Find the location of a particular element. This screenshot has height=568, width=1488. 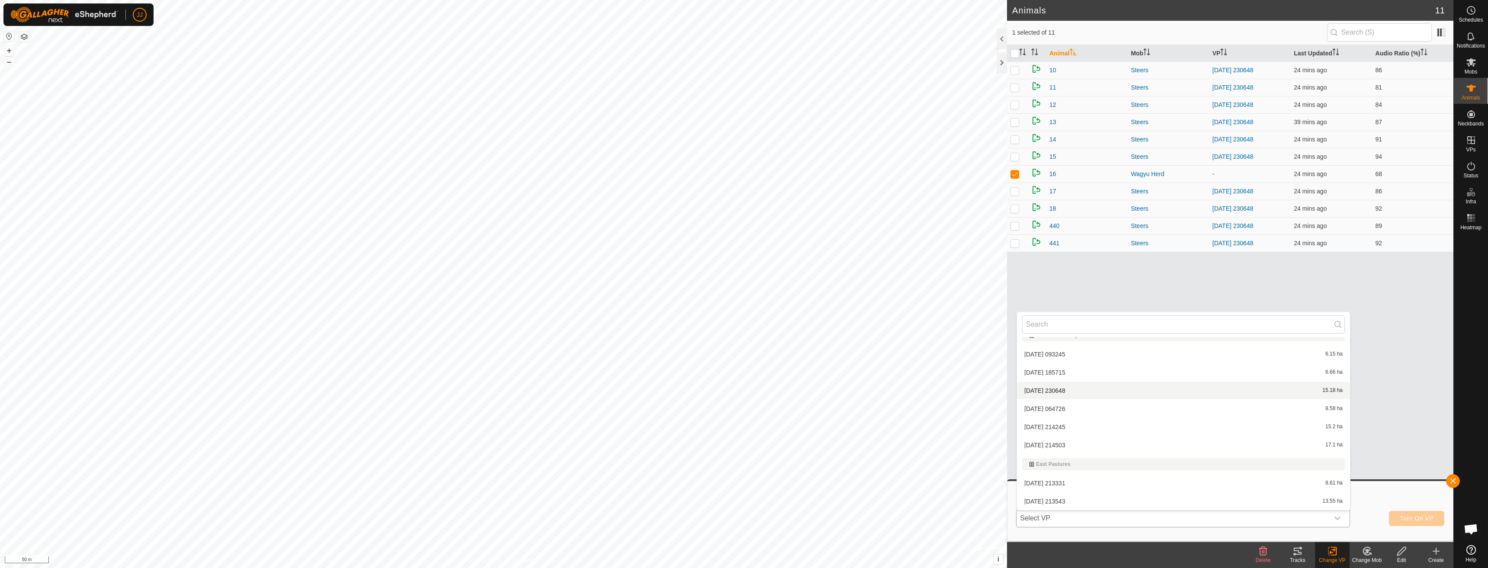

input: Search (S) is located at coordinates (1379, 32).